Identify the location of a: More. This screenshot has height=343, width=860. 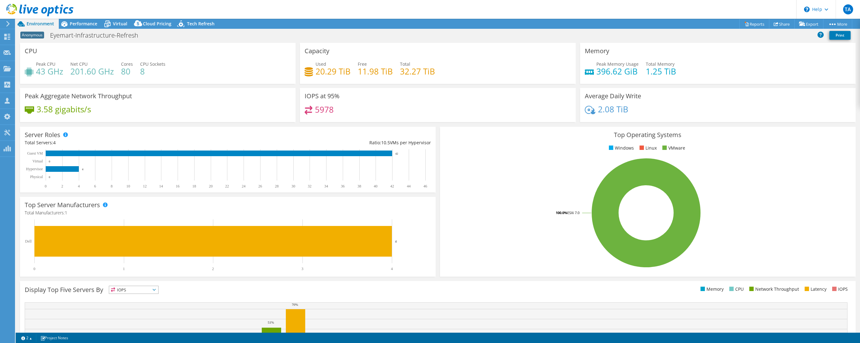
(837, 24).